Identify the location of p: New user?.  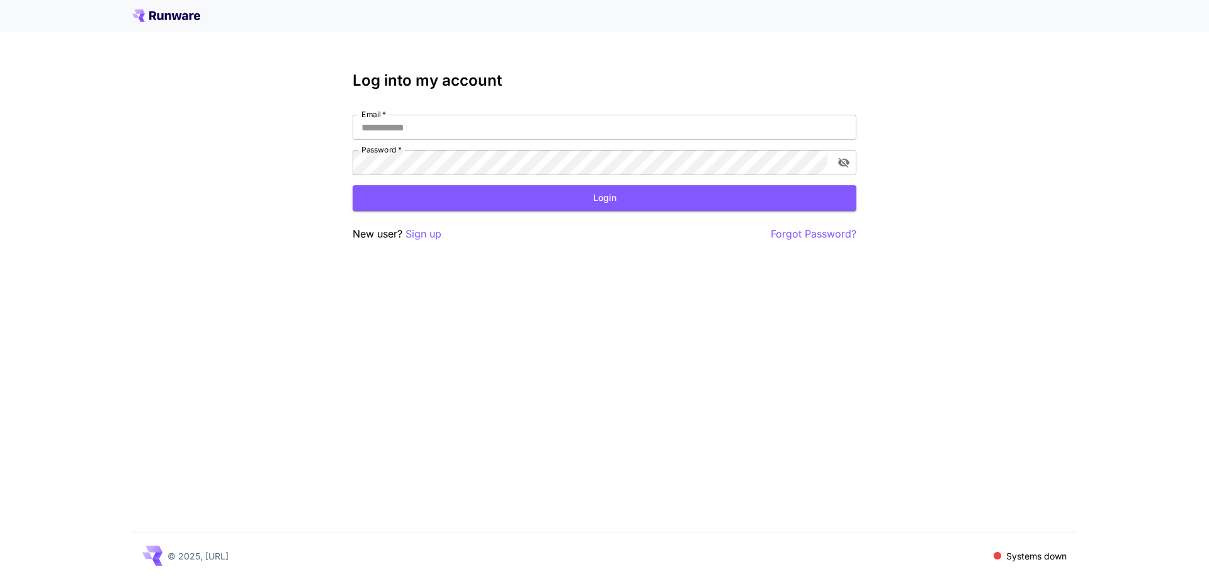
(397, 234).